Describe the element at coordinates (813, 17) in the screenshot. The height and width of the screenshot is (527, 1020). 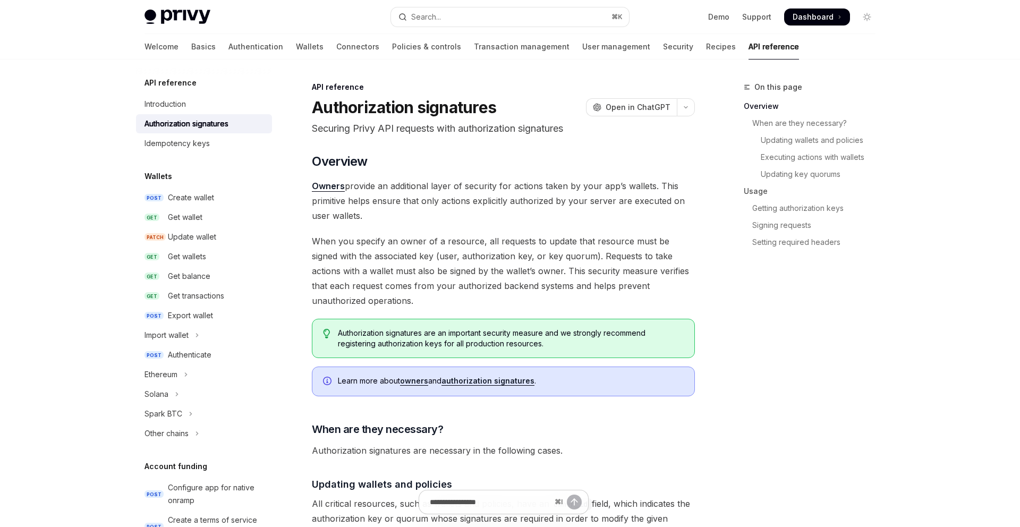
I see `span: Dashboard` at that location.